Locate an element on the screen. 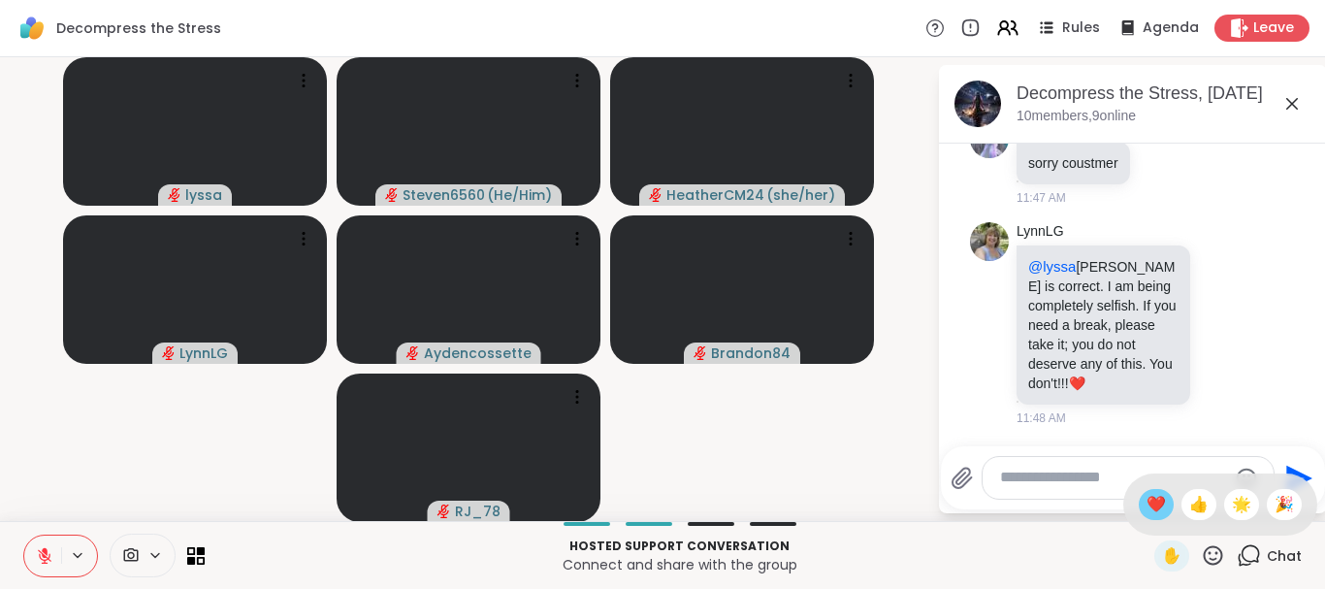 This screenshot has height=589, width=1325. p: 10 members, 9 online is located at coordinates (1076, 116).